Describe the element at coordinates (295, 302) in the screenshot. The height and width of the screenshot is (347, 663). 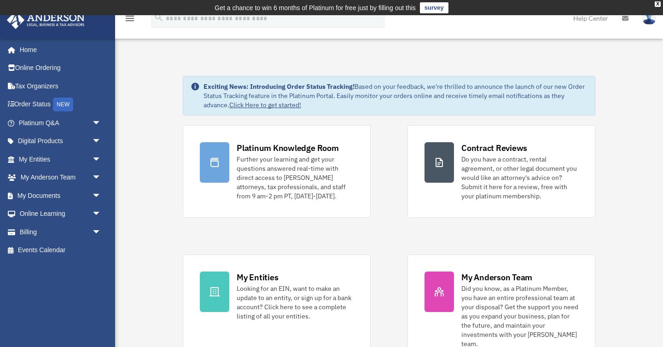
I see `div: Looking for an EIN, want to make an update to an entity, or sign up for a bank account? Click her...` at that location.